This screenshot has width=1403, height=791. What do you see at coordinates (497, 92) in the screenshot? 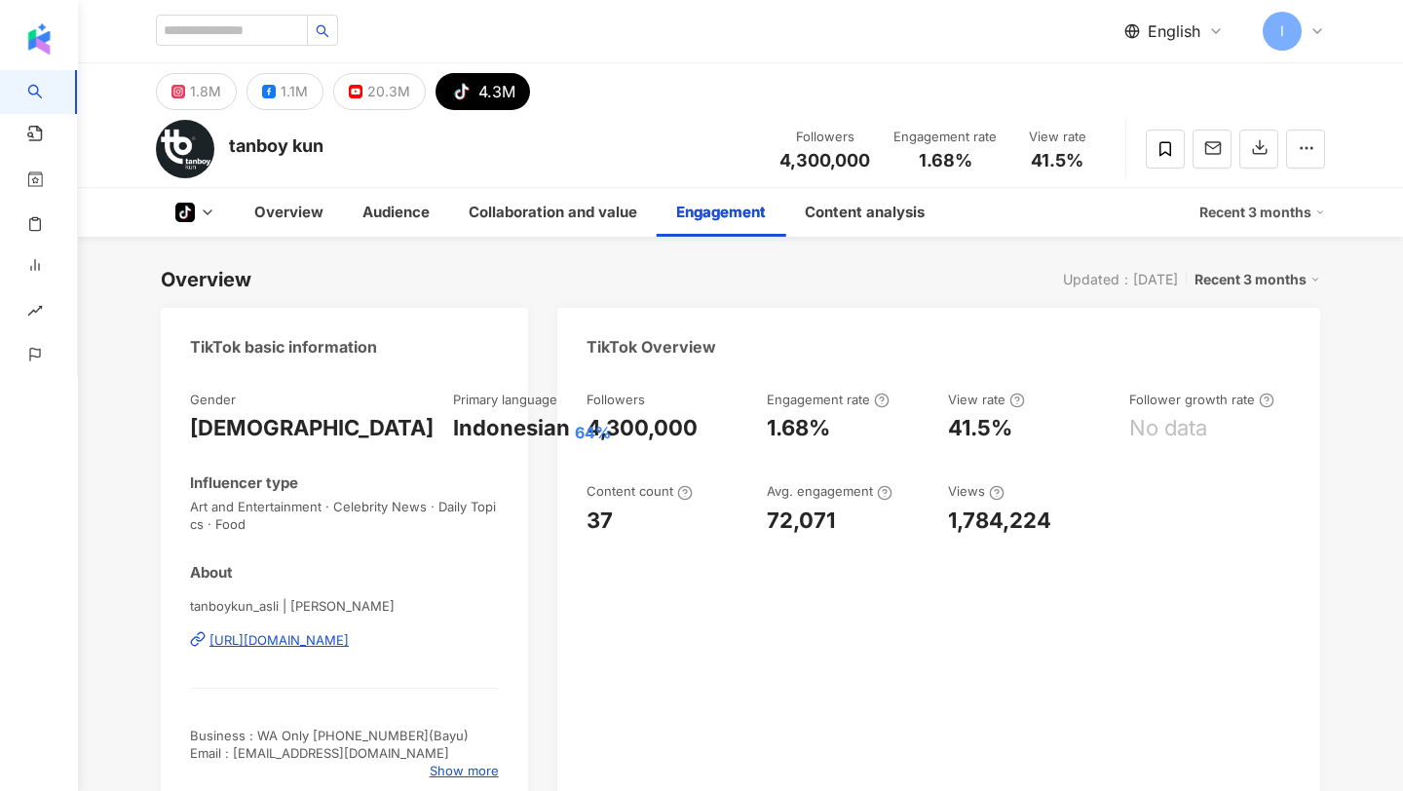
I see `div: 4.3M` at bounding box center [497, 92].